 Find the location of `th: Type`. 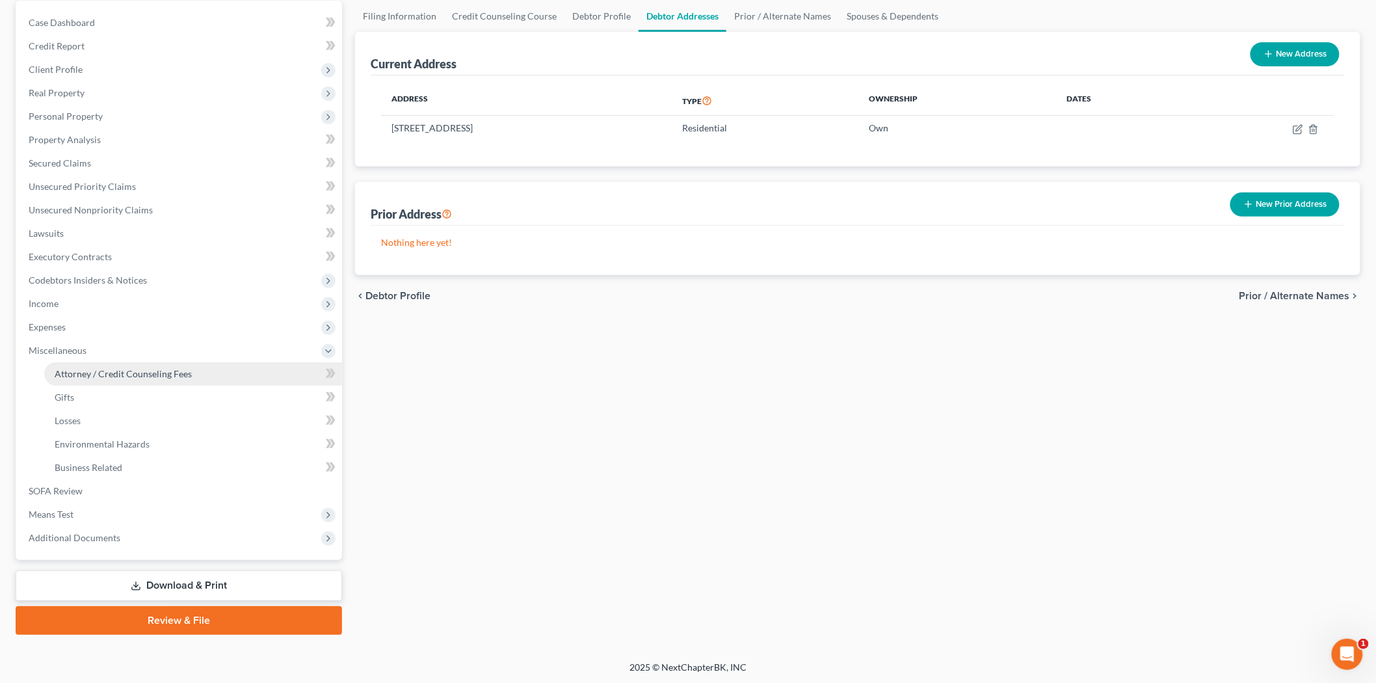

th: Type is located at coordinates (765, 101).